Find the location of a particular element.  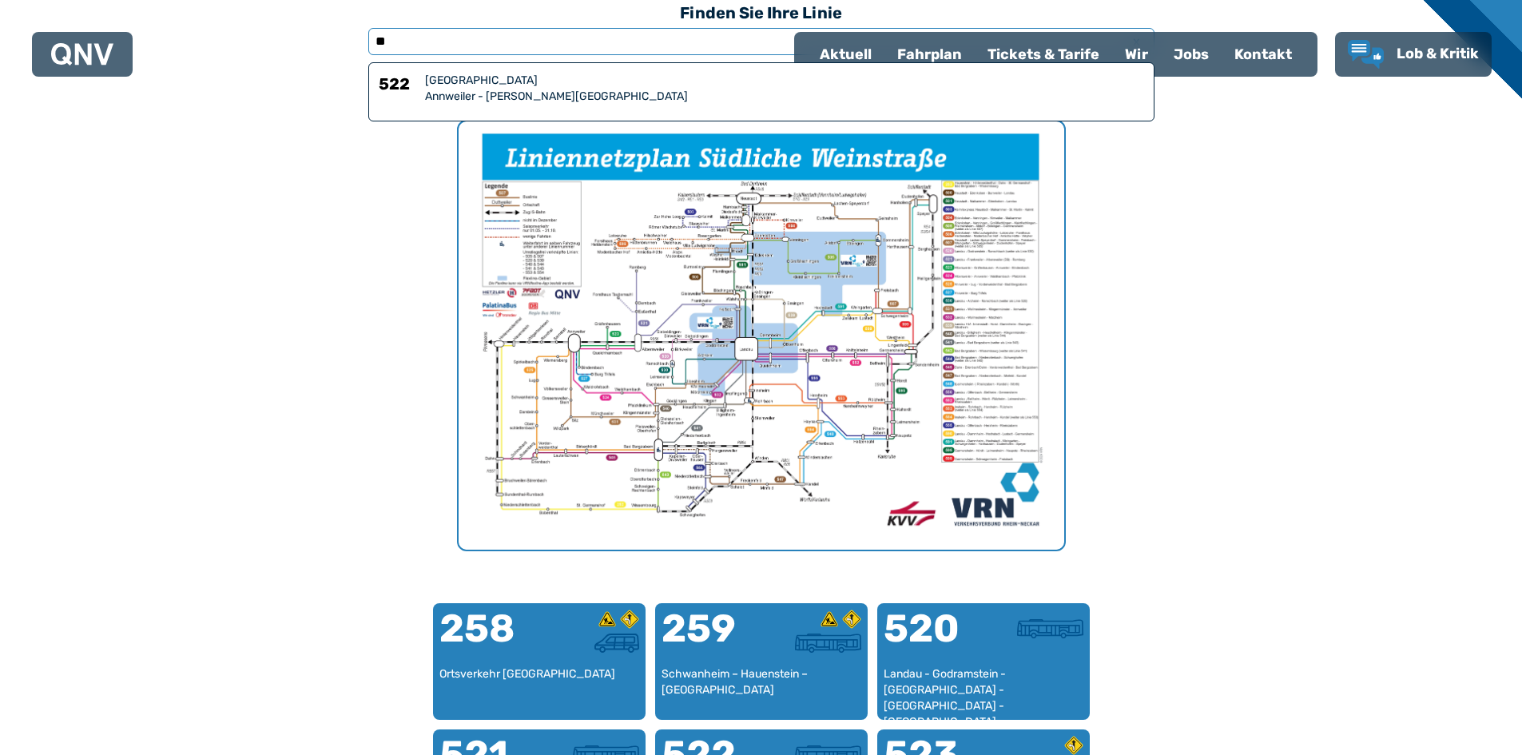

div: 258 is located at coordinates (489, 638).